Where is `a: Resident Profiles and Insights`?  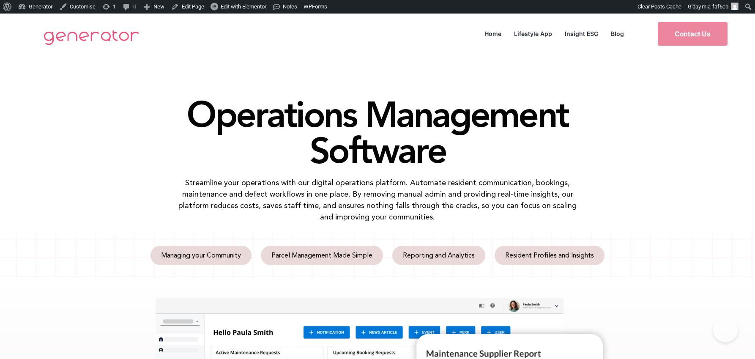
a: Resident Profiles and Insights is located at coordinates (550, 255).